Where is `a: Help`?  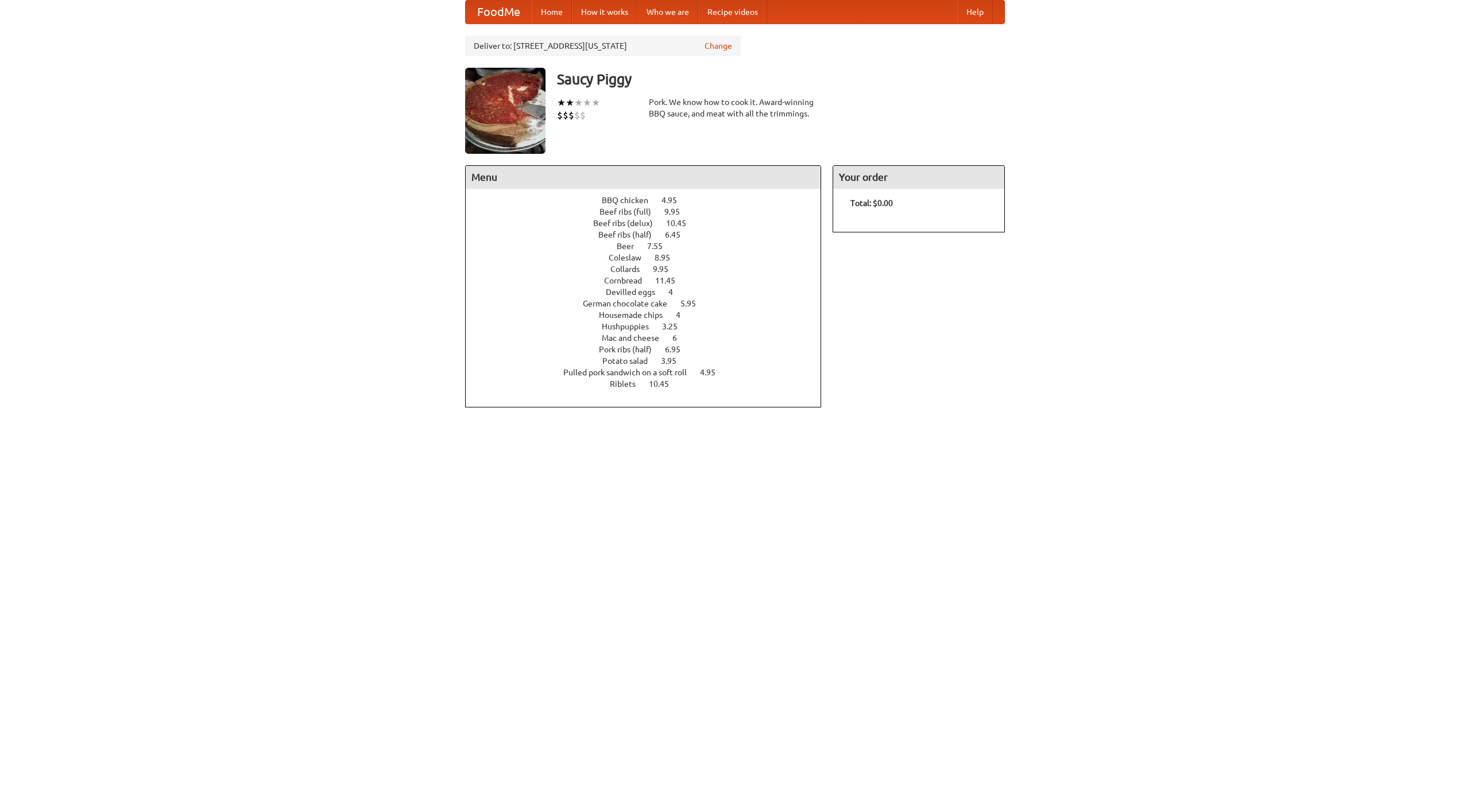
a: Help is located at coordinates (975, 13).